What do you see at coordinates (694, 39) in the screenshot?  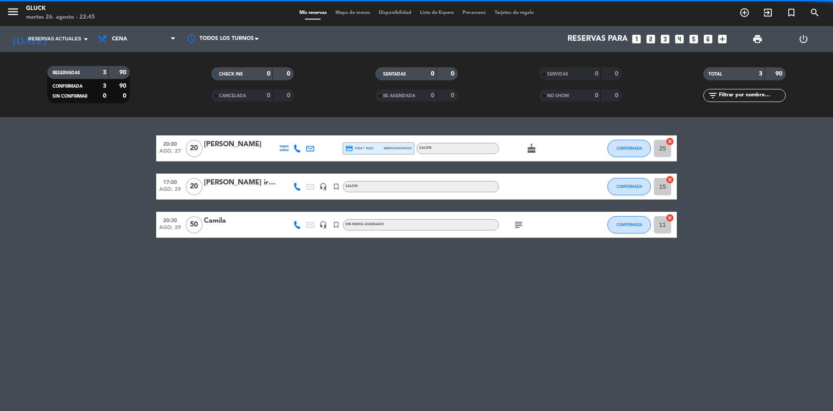 I see `i: looks_5` at bounding box center [694, 39].